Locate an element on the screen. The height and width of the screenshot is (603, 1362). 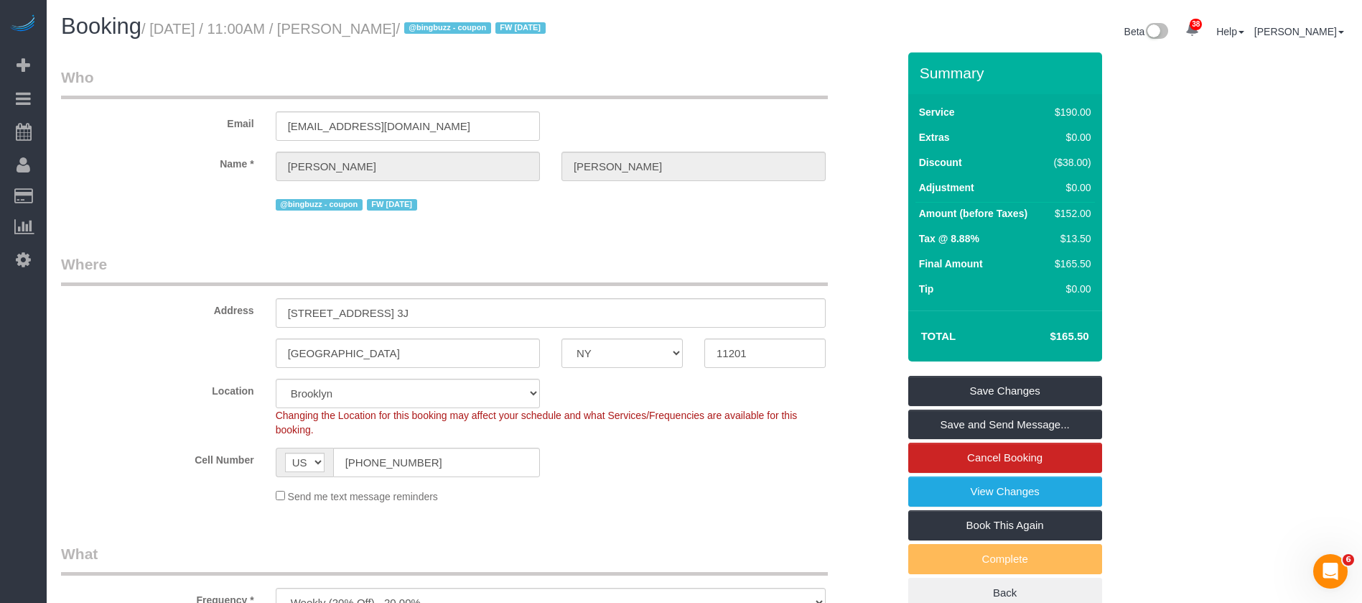
label: Amount (before Taxes) is located at coordinates (973, 213).